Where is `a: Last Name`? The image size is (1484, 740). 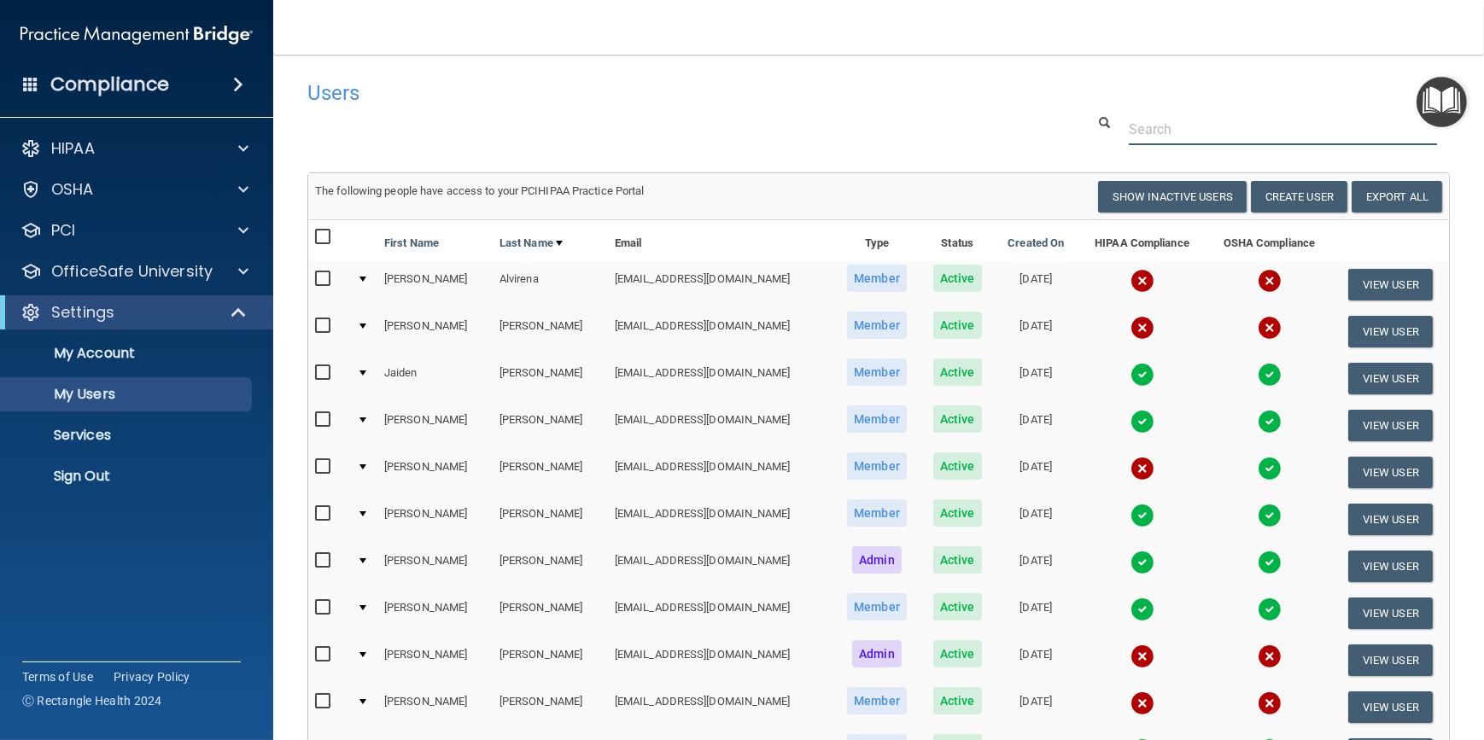
a: Last Name is located at coordinates (531, 243).